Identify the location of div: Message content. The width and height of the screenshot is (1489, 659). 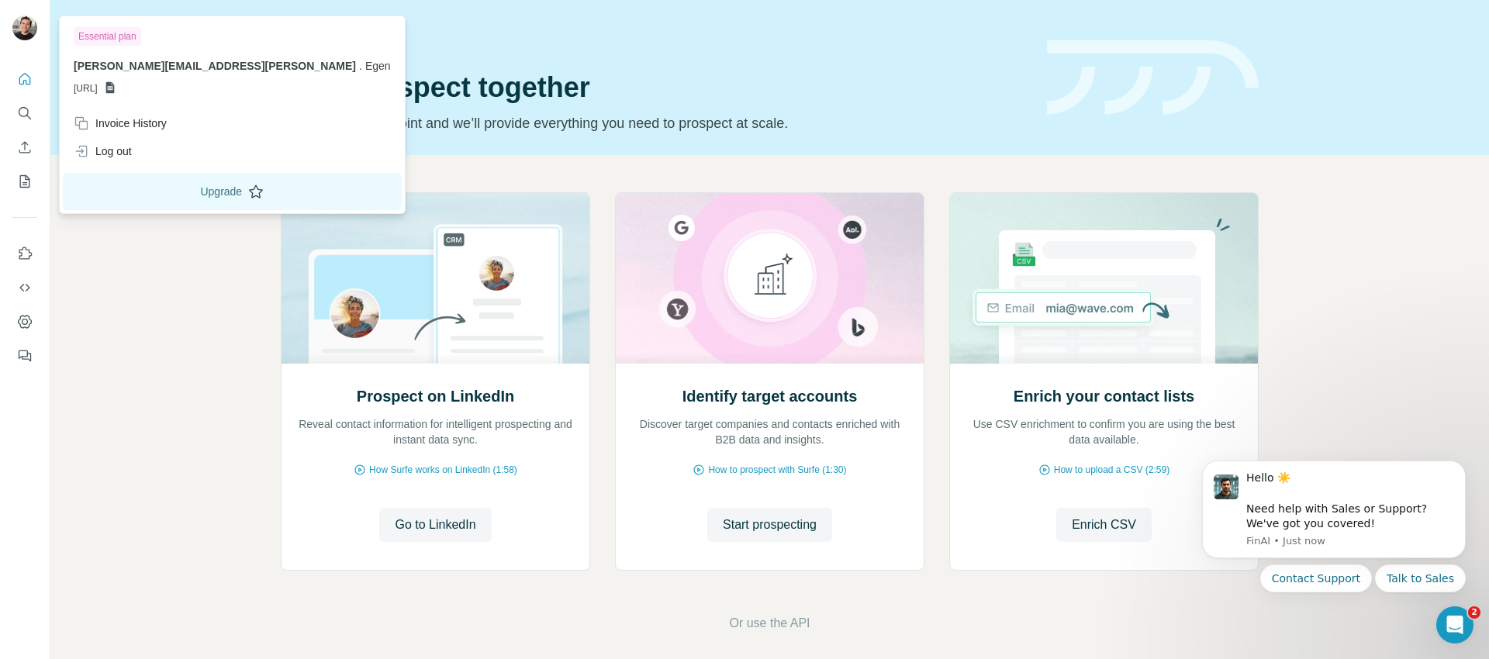
(171, 60).